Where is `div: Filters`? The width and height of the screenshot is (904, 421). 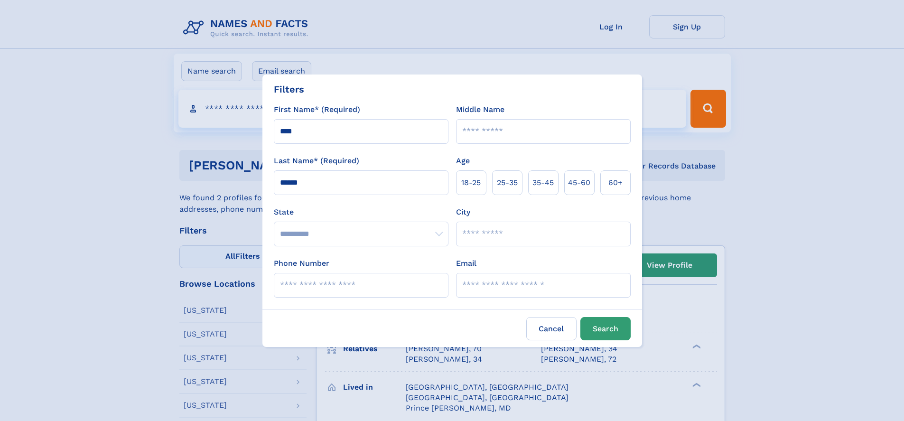 div: Filters is located at coordinates (289, 89).